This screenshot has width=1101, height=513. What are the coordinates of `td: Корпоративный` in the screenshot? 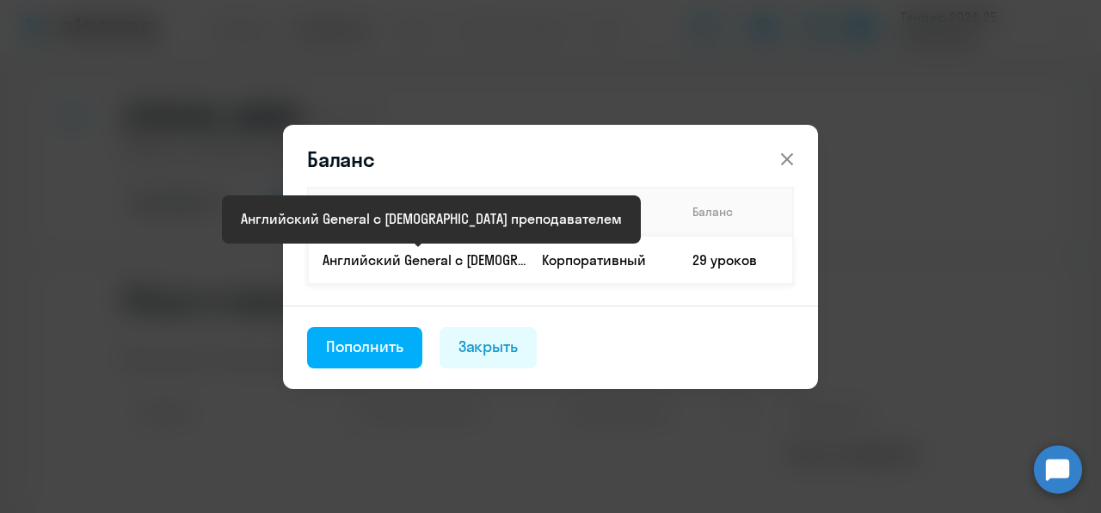 It's located at (603, 260).